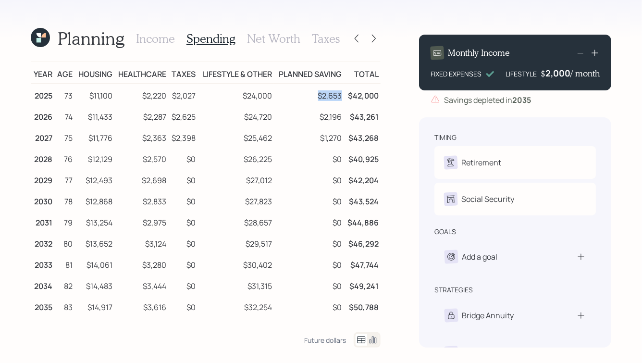 The image size is (642, 363). What do you see at coordinates (94, 242) in the screenshot?
I see `td: $13,652` at bounding box center [94, 242].